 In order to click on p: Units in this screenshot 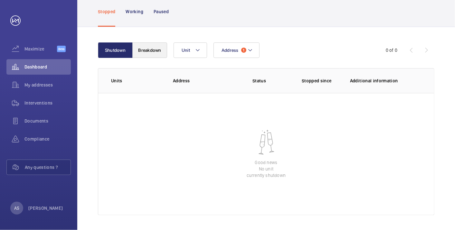, I will do `click(137, 81)`.